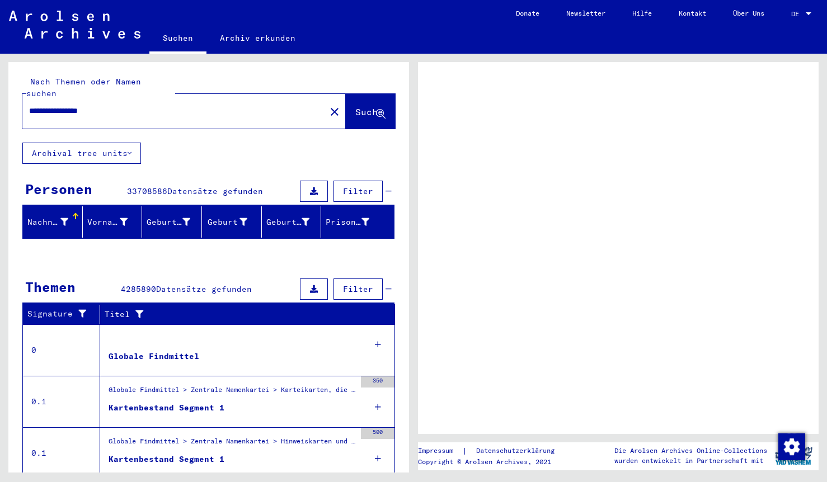  I want to click on div: 350, so click(378, 382).